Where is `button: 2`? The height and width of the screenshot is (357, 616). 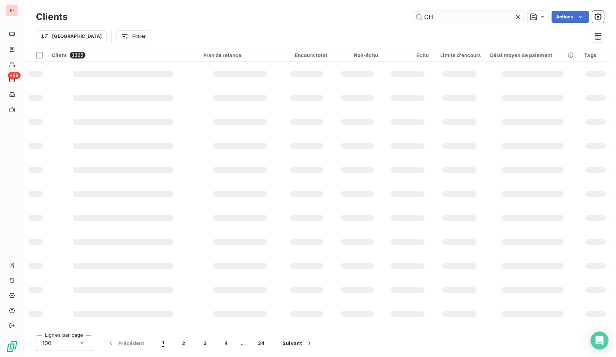 button: 2 is located at coordinates (184, 343).